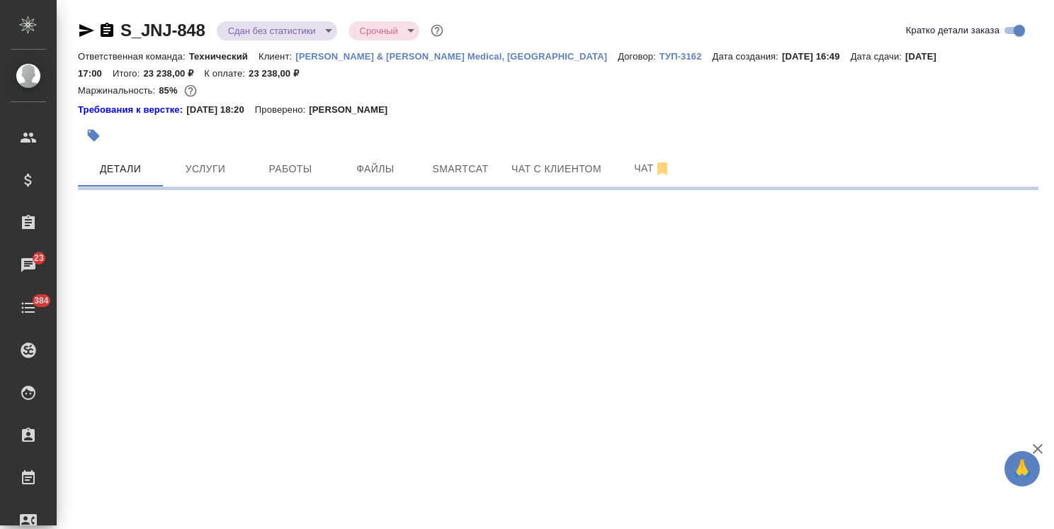 This screenshot has height=529, width=1054. What do you see at coordinates (28, 308) in the screenshot?
I see `a: 384` at bounding box center [28, 308].